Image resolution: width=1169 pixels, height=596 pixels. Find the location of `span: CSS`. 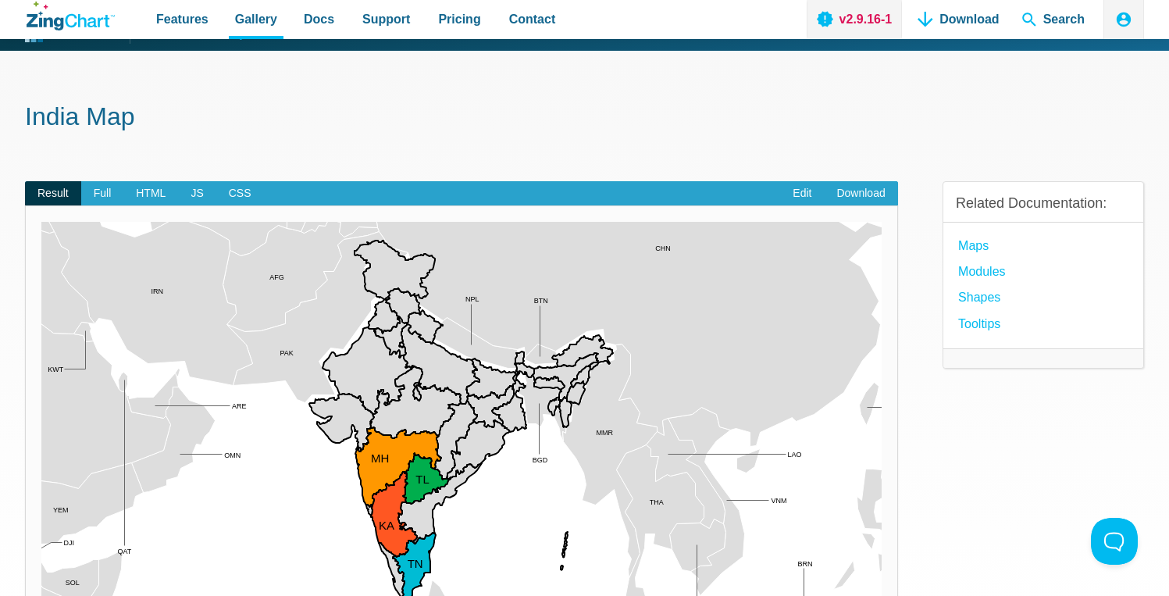

span: CSS is located at coordinates (240, 194).